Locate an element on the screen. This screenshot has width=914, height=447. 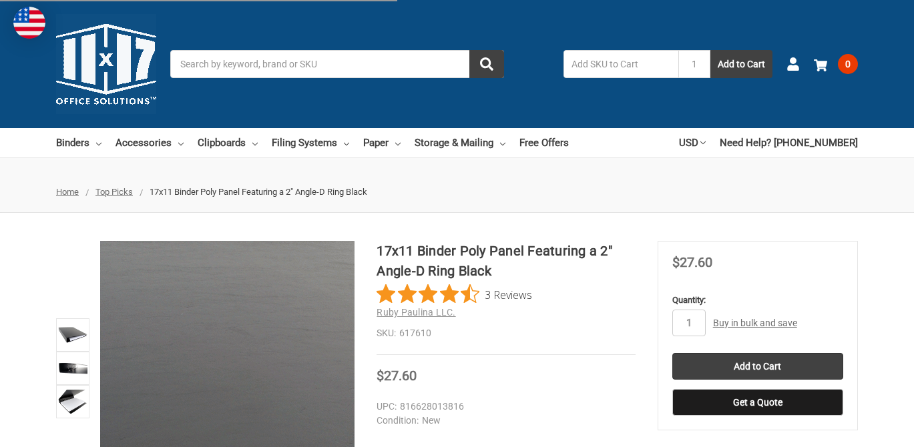
a: Binders is located at coordinates (79, 143).